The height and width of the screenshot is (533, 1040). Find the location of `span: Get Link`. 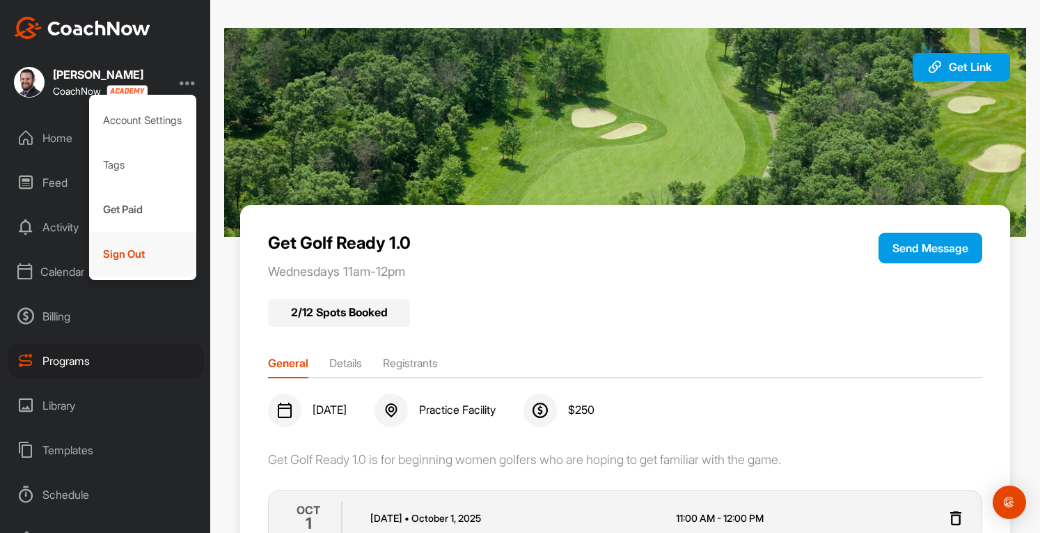

span: Get Link is located at coordinates (971, 67).